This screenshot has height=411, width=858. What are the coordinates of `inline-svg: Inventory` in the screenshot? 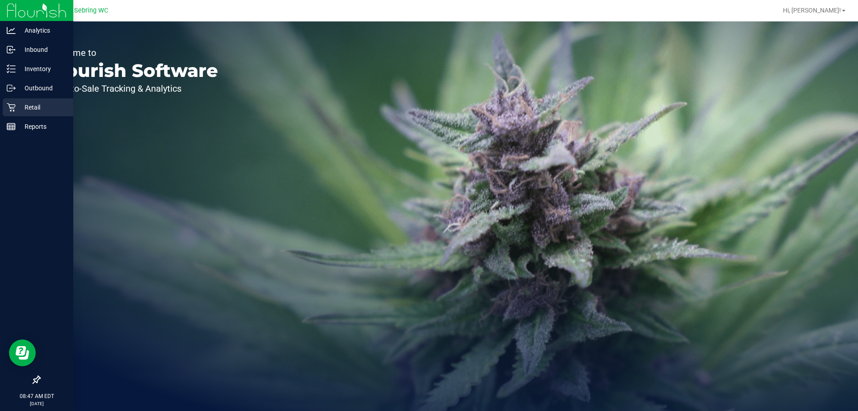 It's located at (11, 69).